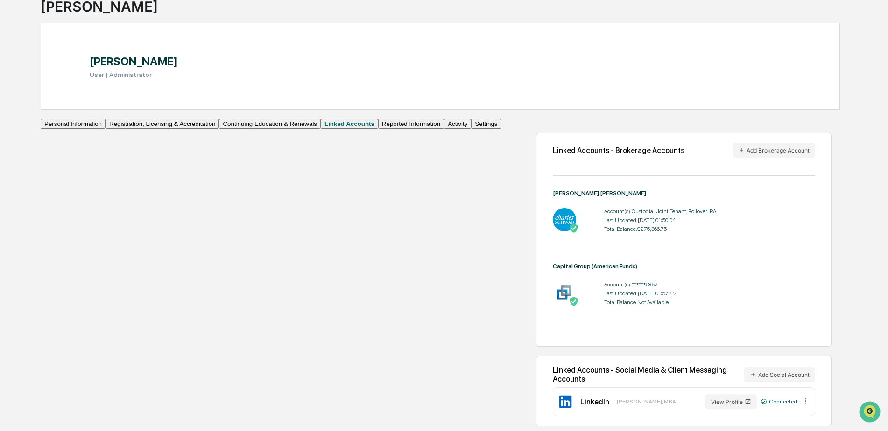 The height and width of the screenshot is (431, 888). What do you see at coordinates (684, 266) in the screenshot?
I see `div: Capital Group (American Funds)` at bounding box center [684, 266].